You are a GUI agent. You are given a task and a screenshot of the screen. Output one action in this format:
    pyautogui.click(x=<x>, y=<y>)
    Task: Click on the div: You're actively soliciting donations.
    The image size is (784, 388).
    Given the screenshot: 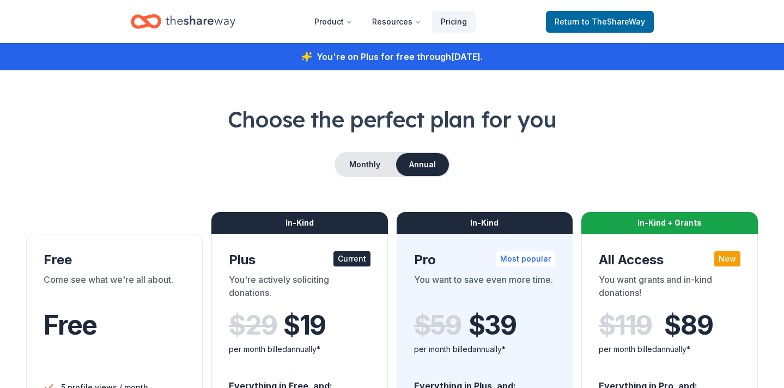 What is the action you would take?
    pyautogui.click(x=300, y=288)
    